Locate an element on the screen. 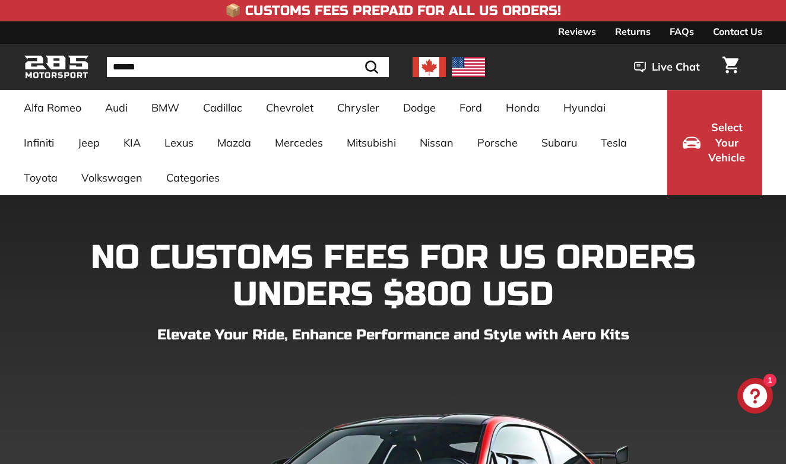  button: Select Your Vehicle is located at coordinates (715, 142).